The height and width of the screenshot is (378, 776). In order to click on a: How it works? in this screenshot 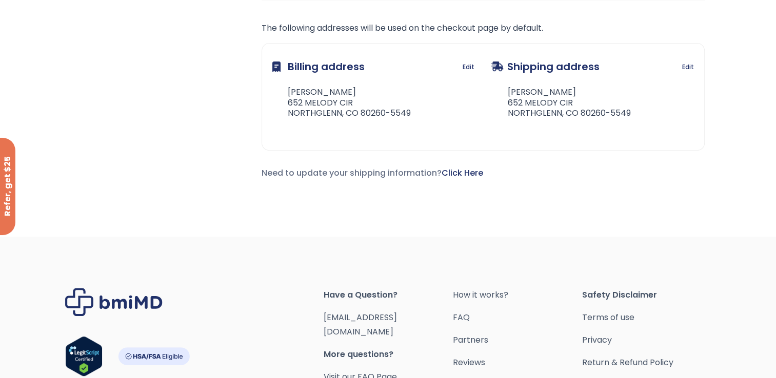, I will do `click(517, 295)`.